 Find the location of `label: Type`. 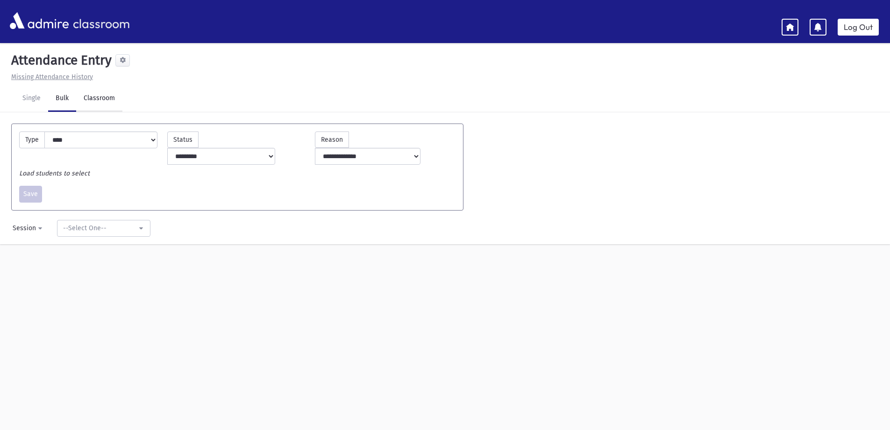

label: Type is located at coordinates (32, 140).